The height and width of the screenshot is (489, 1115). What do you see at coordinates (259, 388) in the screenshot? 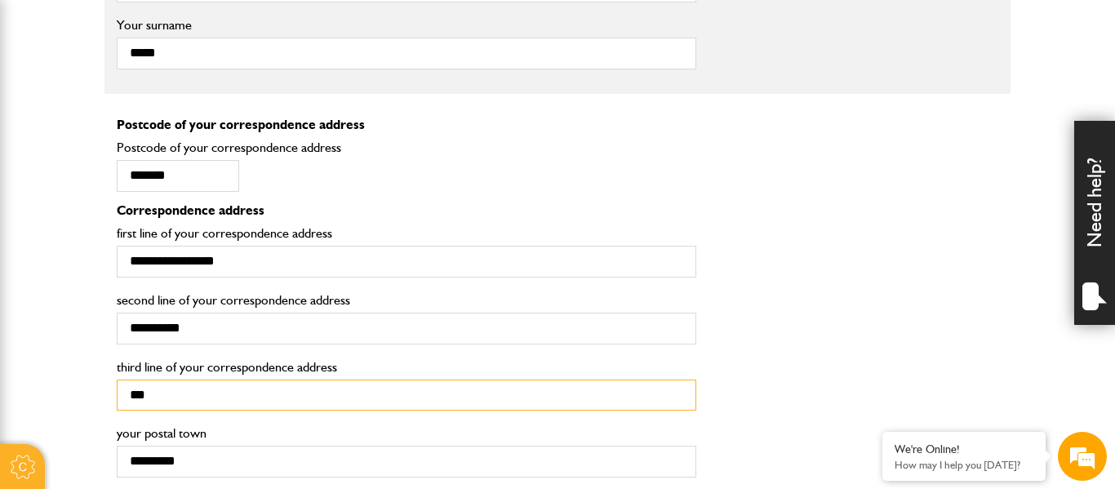
I see `em: Start Chat` at bounding box center [259, 388].